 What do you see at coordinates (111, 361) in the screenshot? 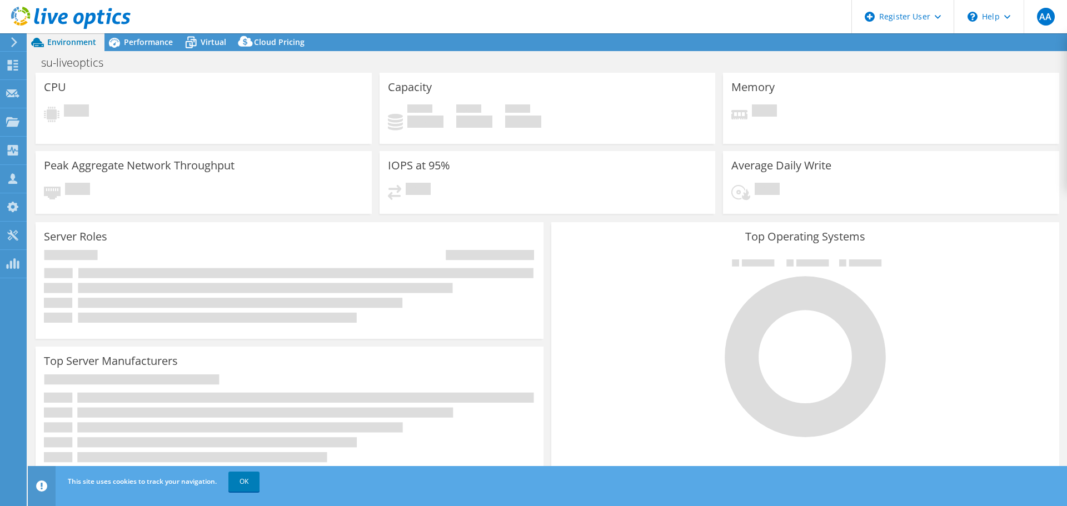
I see `h3: Top Server Manufacturers` at bounding box center [111, 361].